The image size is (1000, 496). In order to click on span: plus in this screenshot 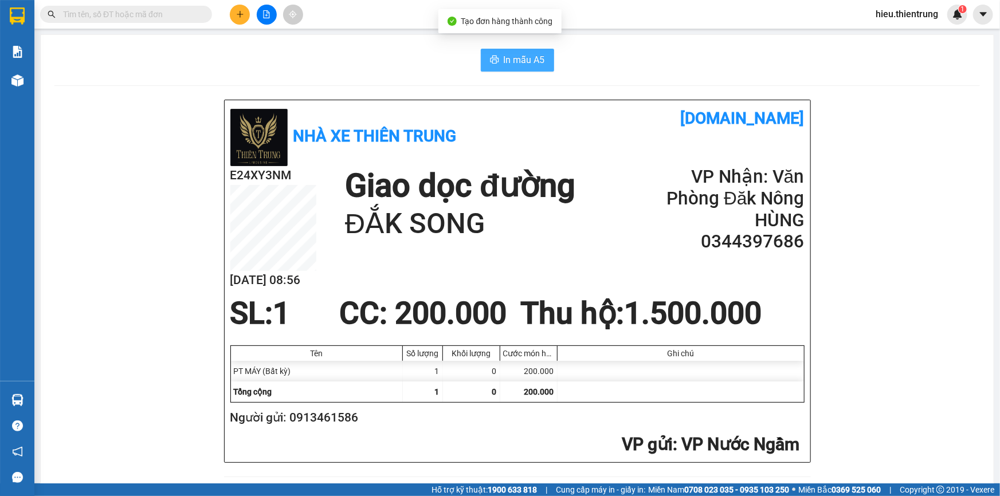, I will do `click(240, 14)`.